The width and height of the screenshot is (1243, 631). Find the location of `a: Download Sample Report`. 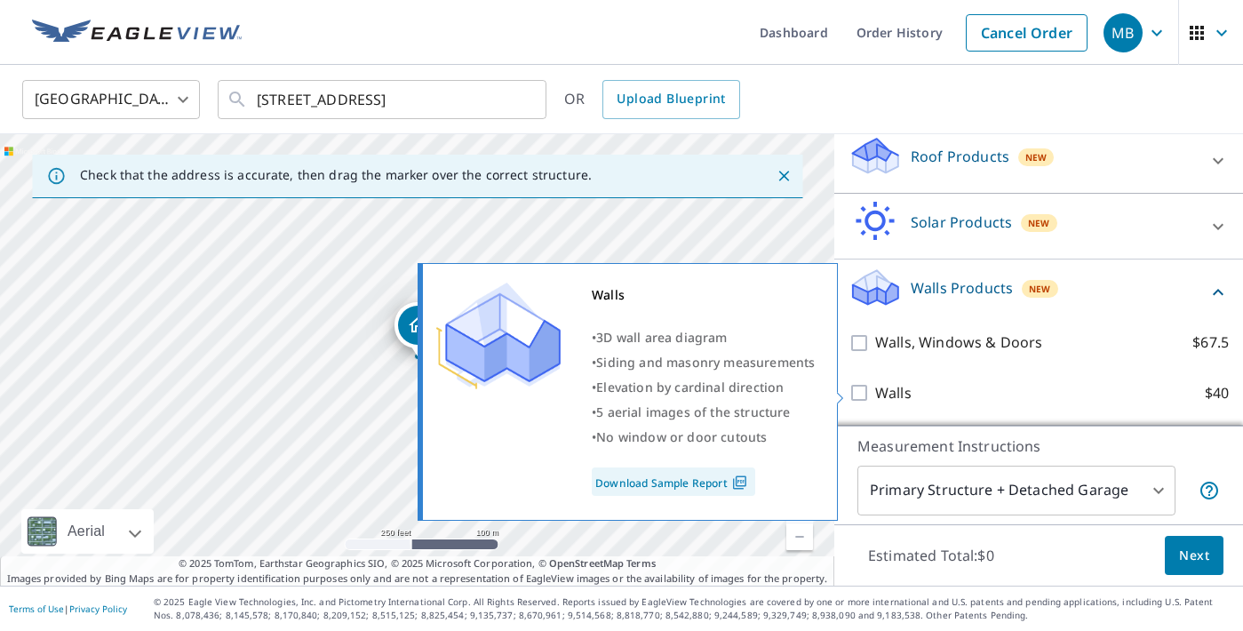

a: Download Sample Report is located at coordinates (673, 482).